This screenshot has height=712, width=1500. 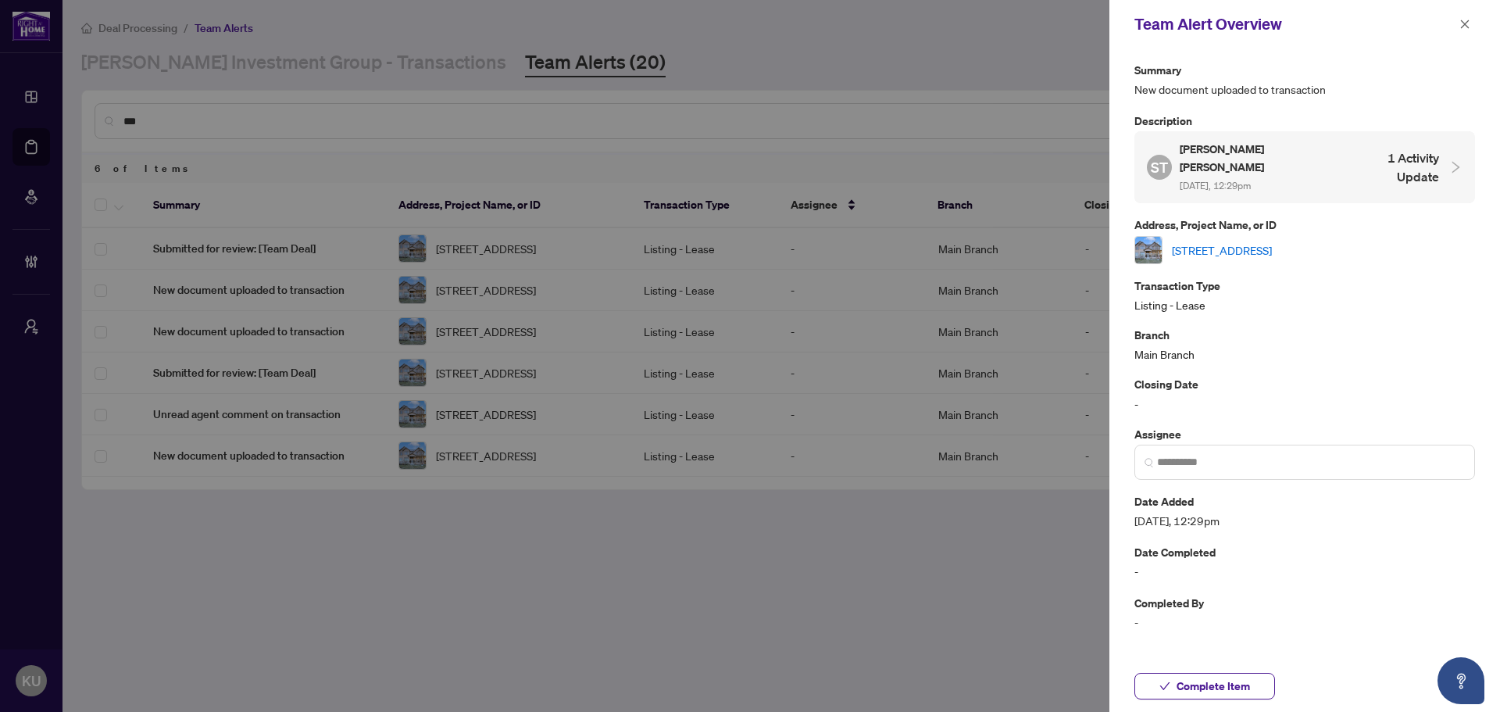 What do you see at coordinates (1465, 24) in the screenshot?
I see `span: close` at bounding box center [1465, 24].